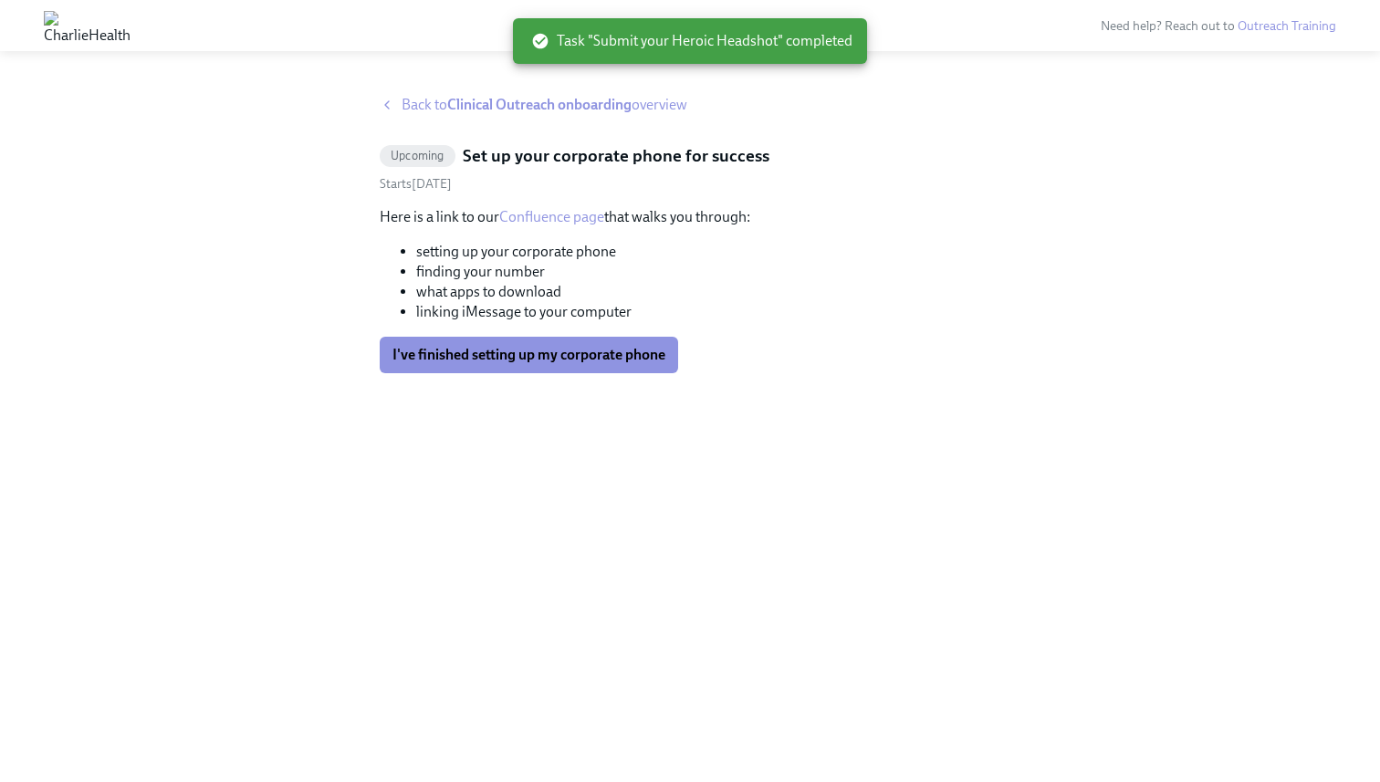  What do you see at coordinates (708, 312) in the screenshot?
I see `li: linking iMessage to your computer` at bounding box center [708, 312].